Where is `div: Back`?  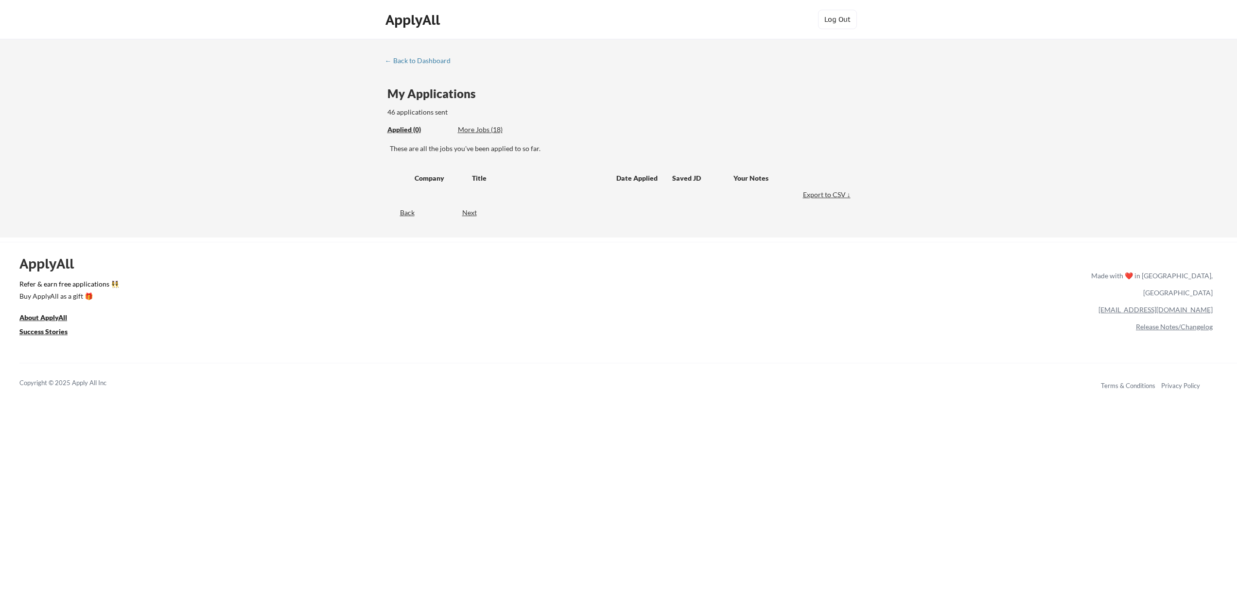 div: Back is located at coordinates (399, 213).